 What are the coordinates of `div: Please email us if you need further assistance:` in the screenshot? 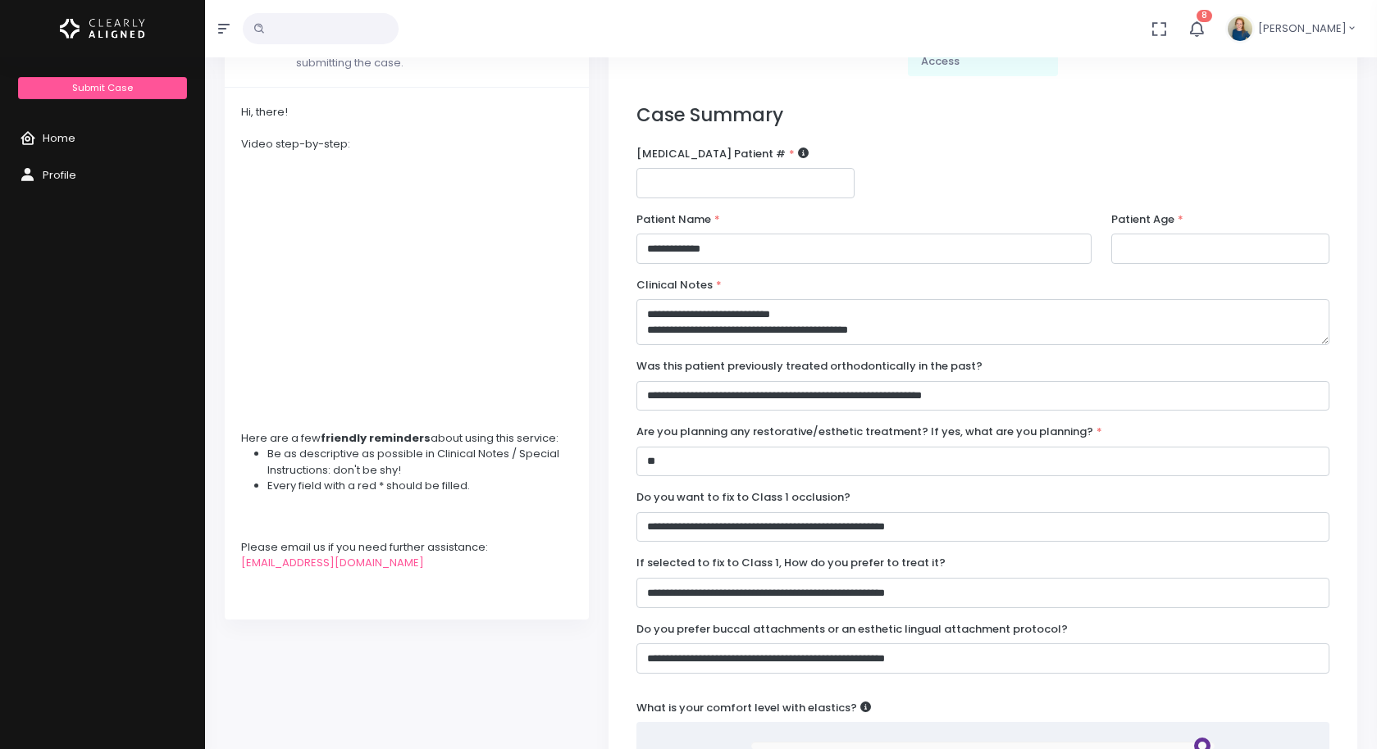 It's located at (407, 548).